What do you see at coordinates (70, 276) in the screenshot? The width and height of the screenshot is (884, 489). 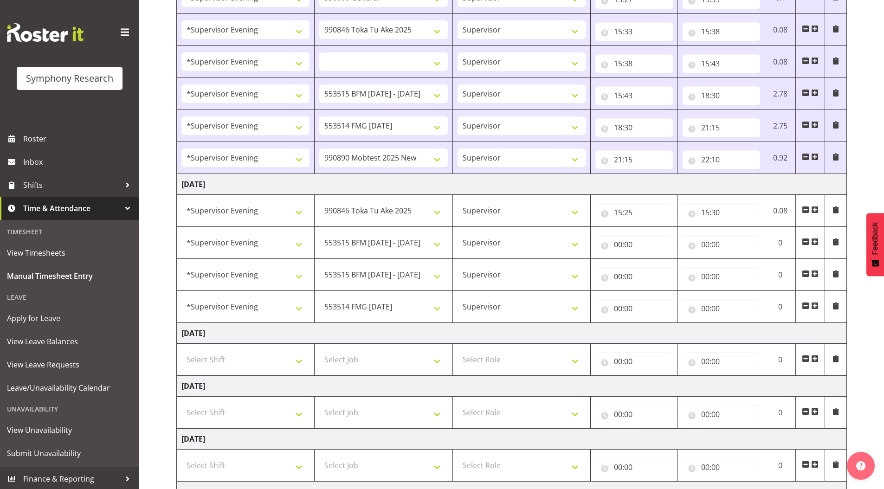 I see `span: Manual Timesheet Entry` at bounding box center [70, 276].